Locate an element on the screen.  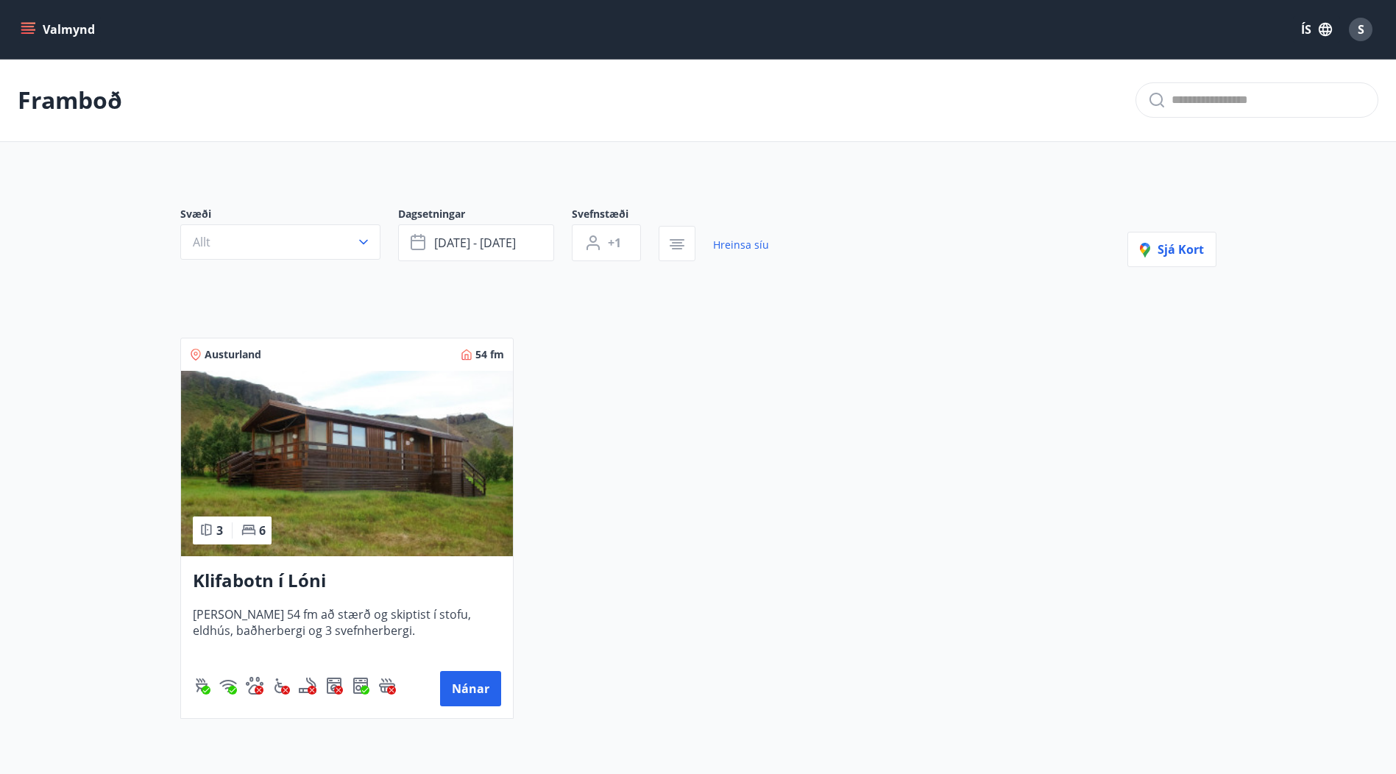
img: Dl16BY4EX9PAW649lg1C3oBuIaAsR6QVDQBO2cTm.svg is located at coordinates (334, 686).